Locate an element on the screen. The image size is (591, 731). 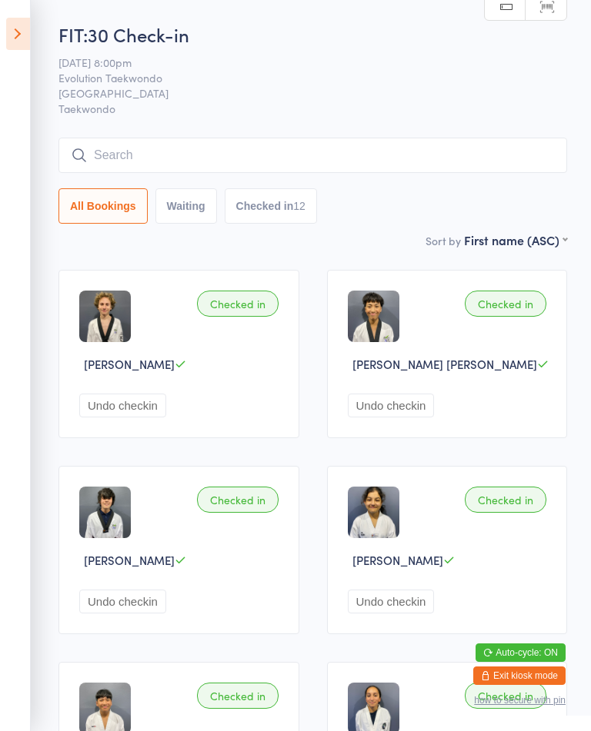
button: how to secure with pin is located at coordinates (519, 701).